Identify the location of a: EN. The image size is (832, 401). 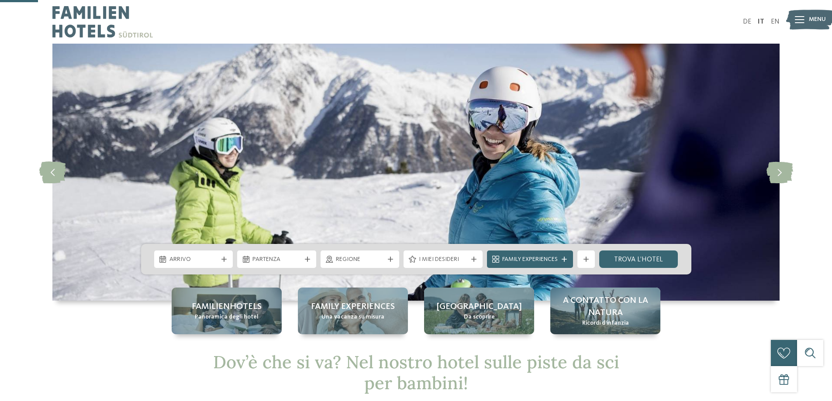
(775, 22).